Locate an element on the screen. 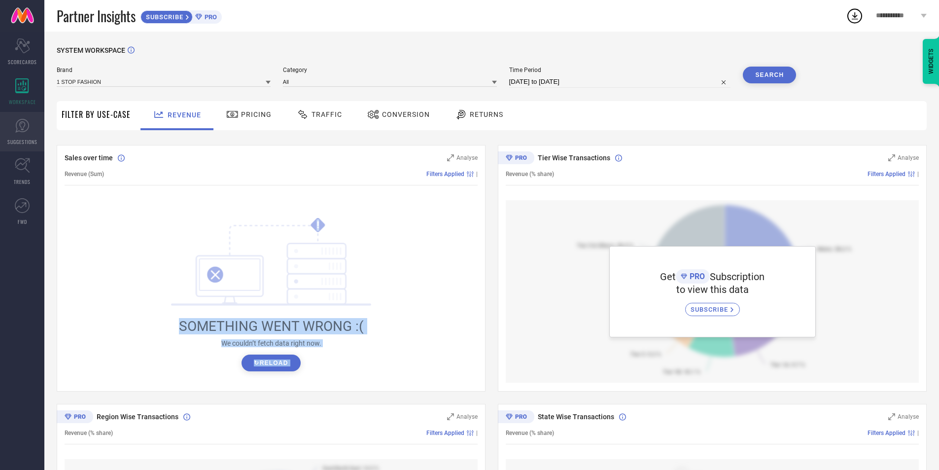 The height and width of the screenshot is (470, 939). span: SOMETHING WENT WRONG :( is located at coordinates (271, 326).